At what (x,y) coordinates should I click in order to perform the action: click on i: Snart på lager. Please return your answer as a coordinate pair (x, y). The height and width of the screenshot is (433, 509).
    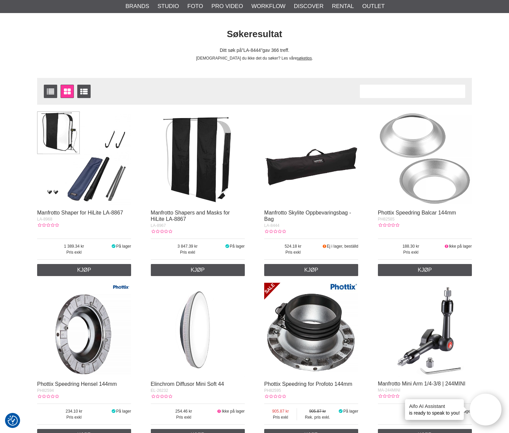
    Looking at the image, I should click on (324, 246).